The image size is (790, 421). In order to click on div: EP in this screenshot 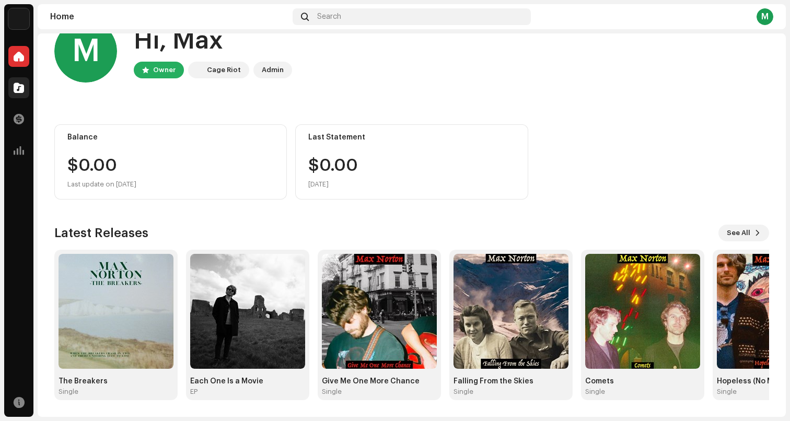, I will do `click(194, 392)`.